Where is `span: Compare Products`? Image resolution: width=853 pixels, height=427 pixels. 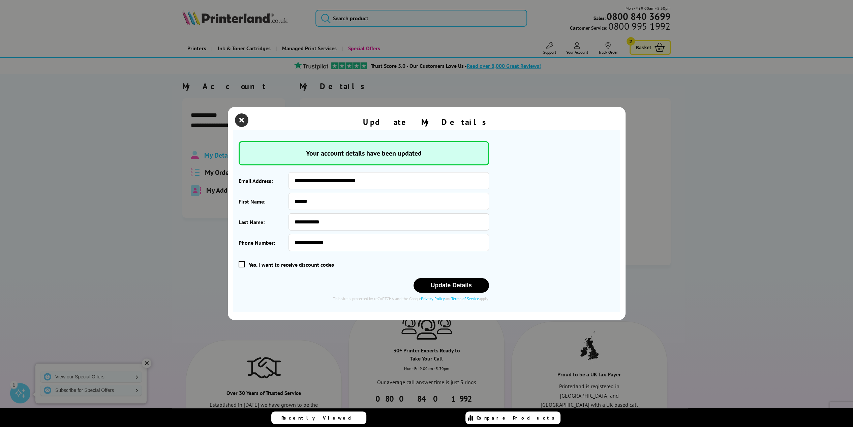
span: Compare Products is located at coordinates (518, 417).